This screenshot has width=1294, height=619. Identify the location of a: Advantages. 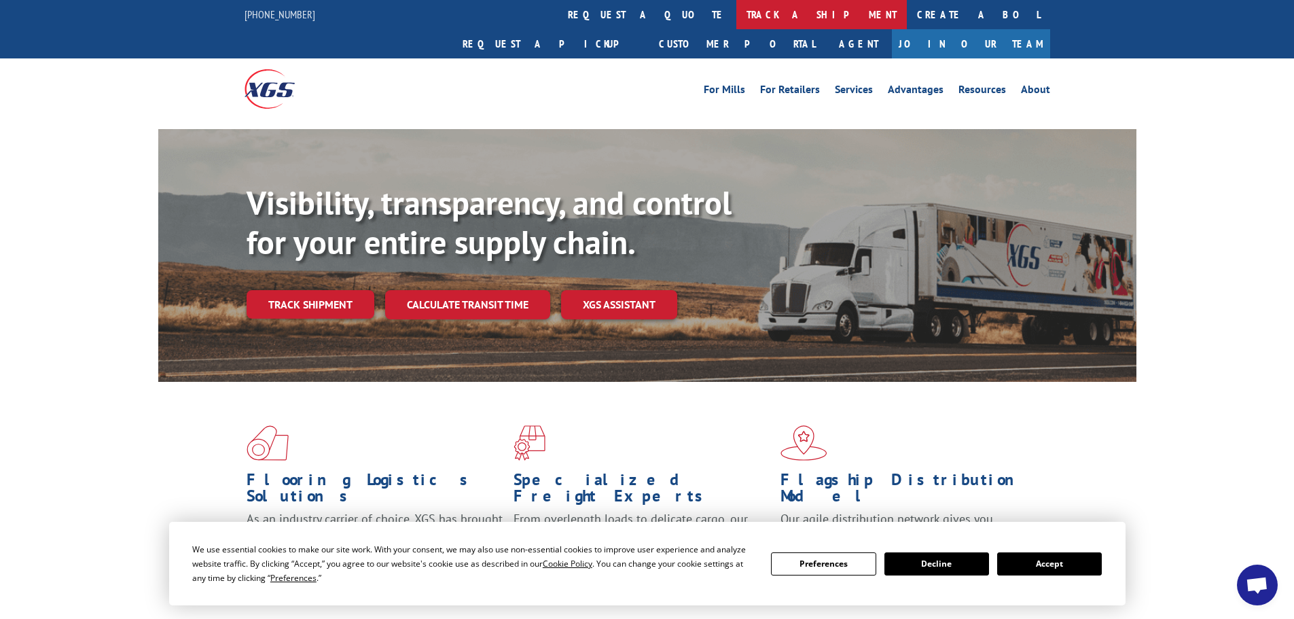
(916, 92).